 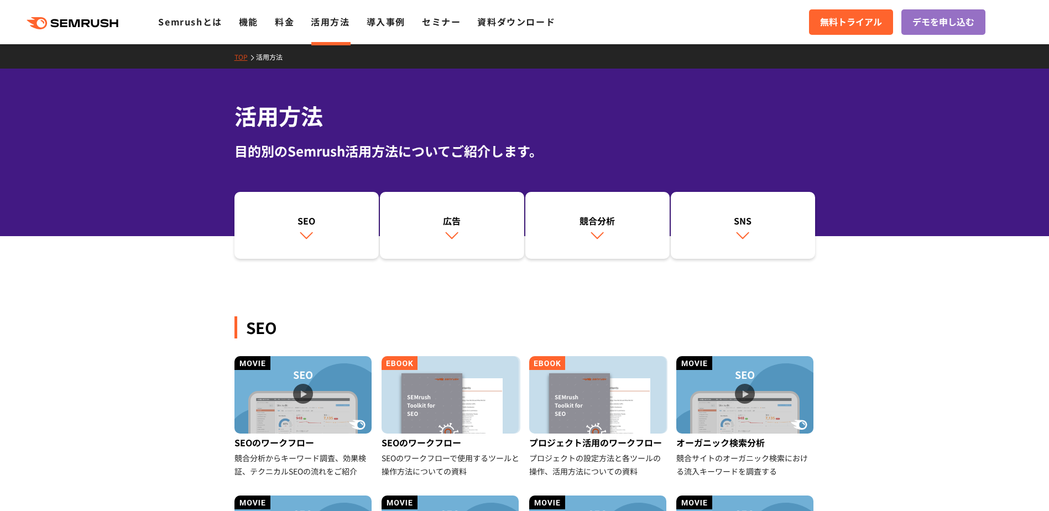 I want to click on div: 競合サイトのオーガニック検索における流入キーワードを調査する, so click(x=745, y=464).